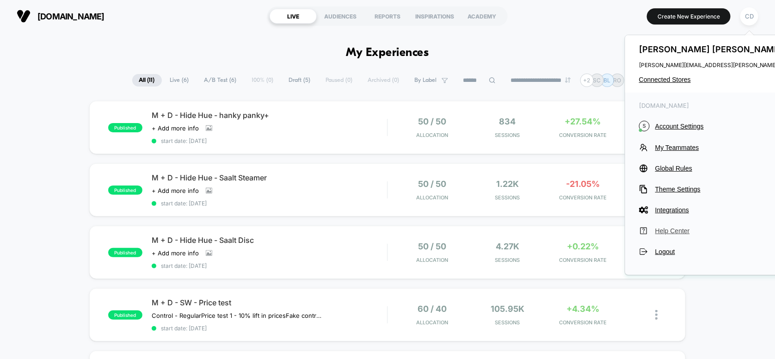 This screenshot has width=775, height=359. What do you see at coordinates (388, 16) in the screenshot?
I see `div: REPORTS` at bounding box center [388, 16].